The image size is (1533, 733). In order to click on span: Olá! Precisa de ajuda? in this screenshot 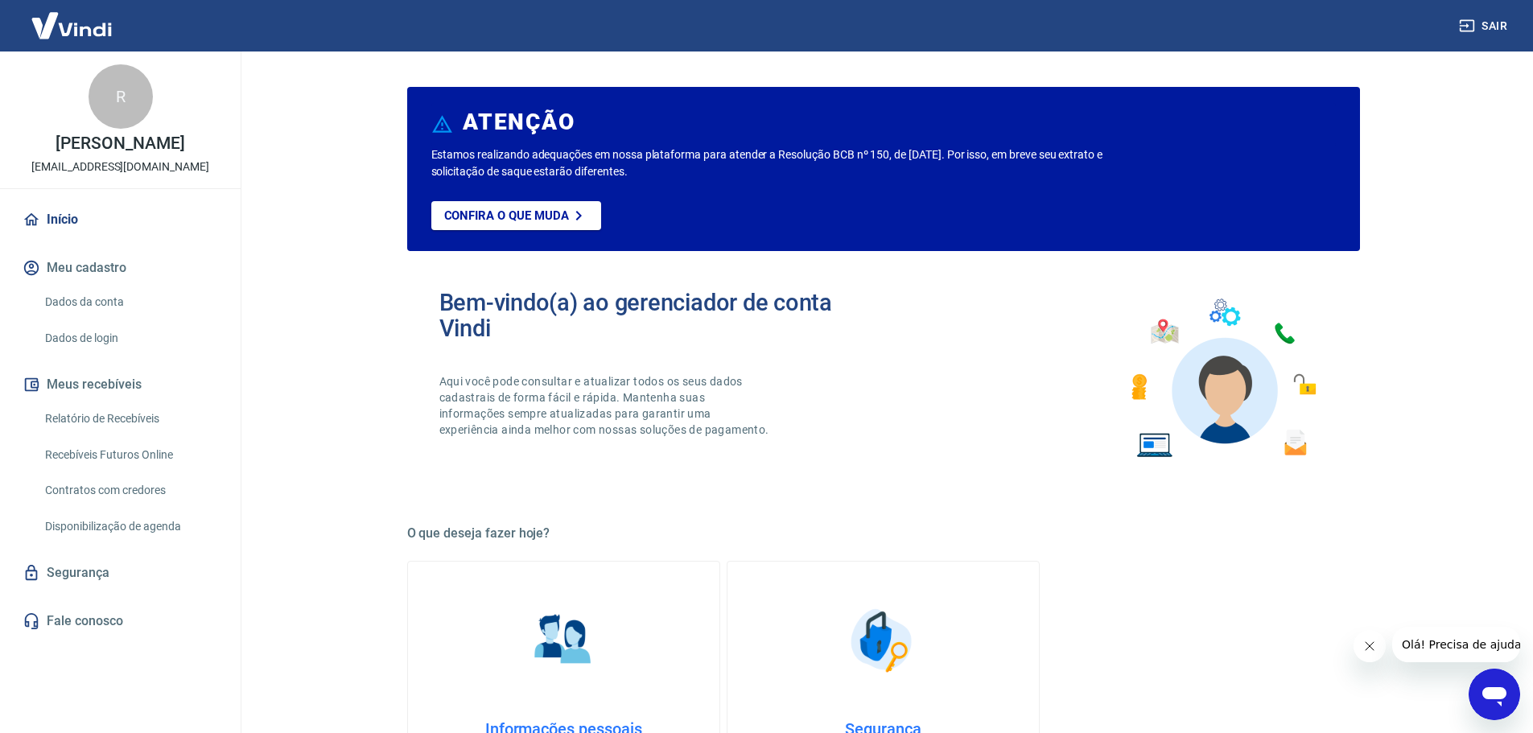, I will do `click(72, 18)`.